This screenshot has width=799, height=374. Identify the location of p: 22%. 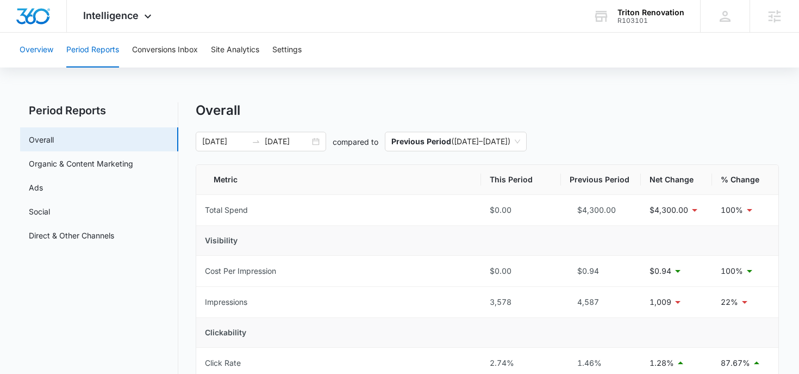
(730, 302).